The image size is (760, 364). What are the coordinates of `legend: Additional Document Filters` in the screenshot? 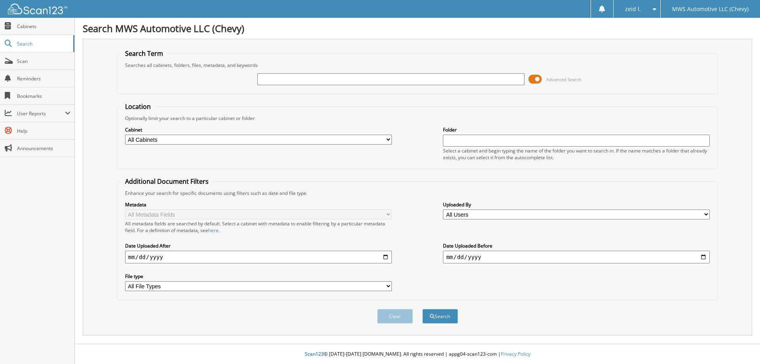 It's located at (167, 181).